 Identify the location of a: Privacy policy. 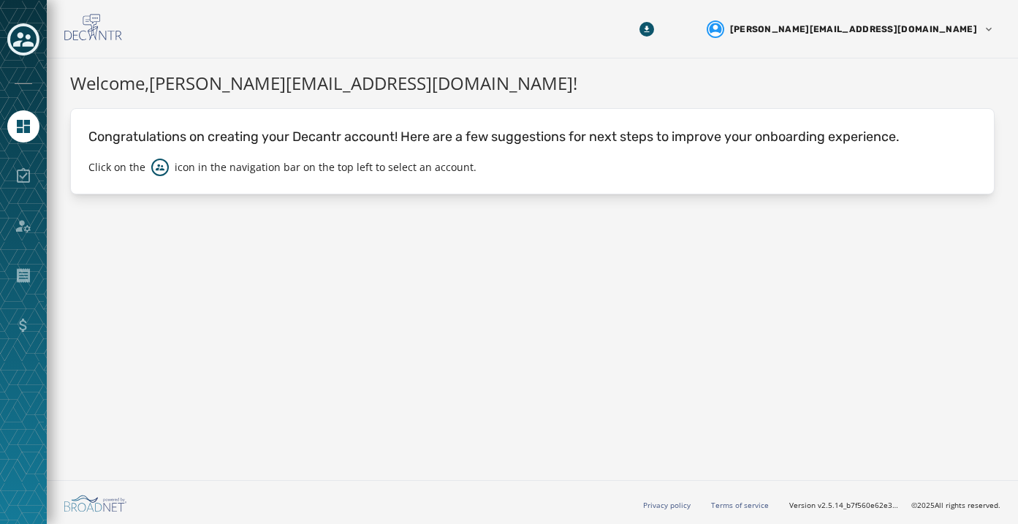
(666, 505).